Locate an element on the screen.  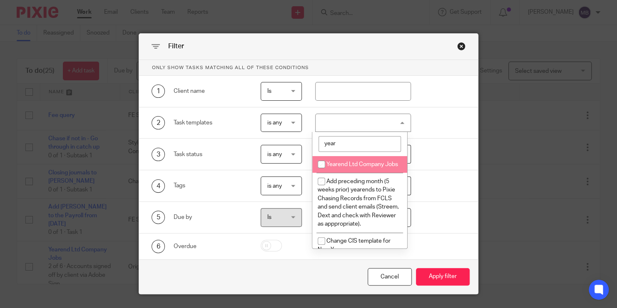
div: 3 is located at coordinates (158, 155).